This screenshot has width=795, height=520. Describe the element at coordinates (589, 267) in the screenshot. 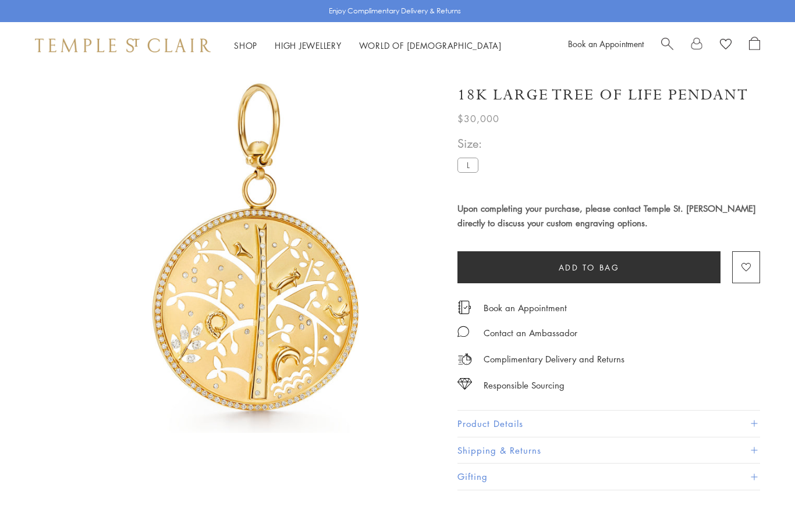

I see `button: Add to bag` at that location.